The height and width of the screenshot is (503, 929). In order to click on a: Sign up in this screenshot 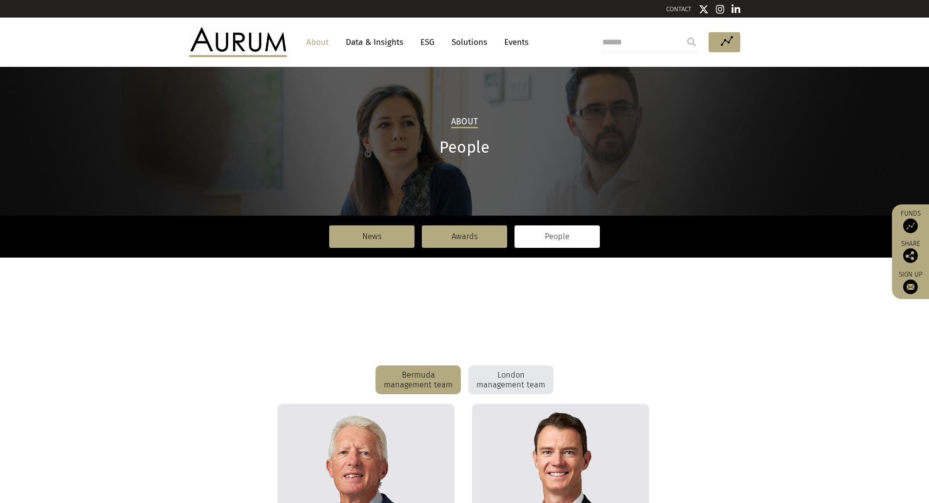, I will do `click(911, 282)`.